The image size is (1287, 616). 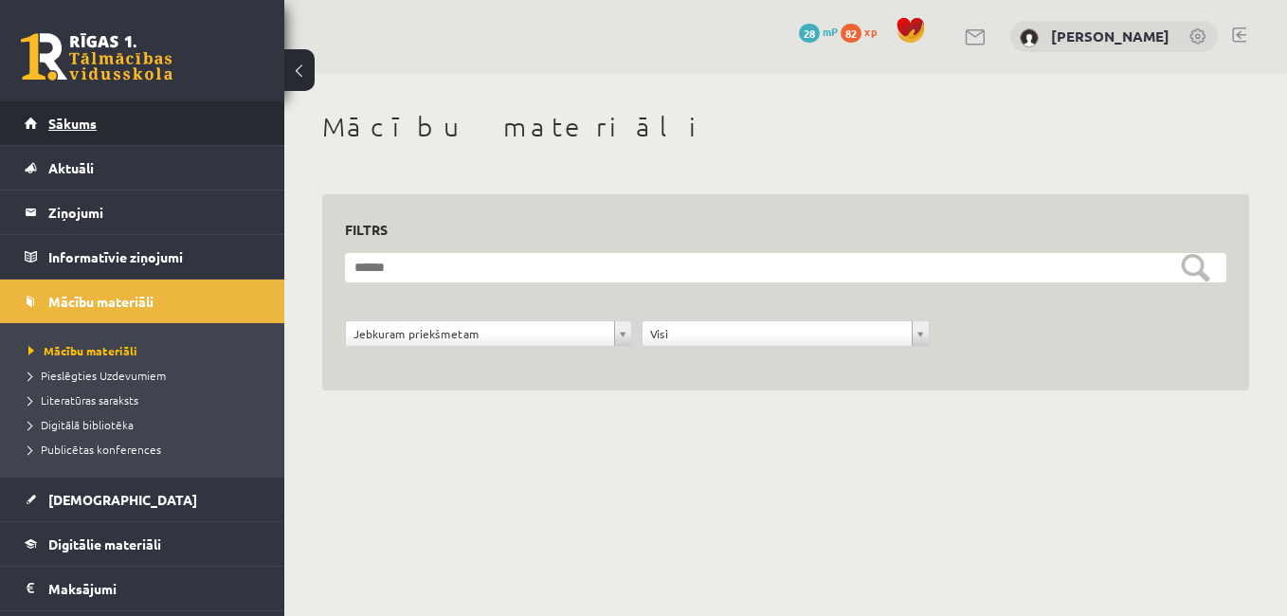 What do you see at coordinates (142, 589) in the screenshot?
I see `a: Maksājumi` at bounding box center [142, 589].